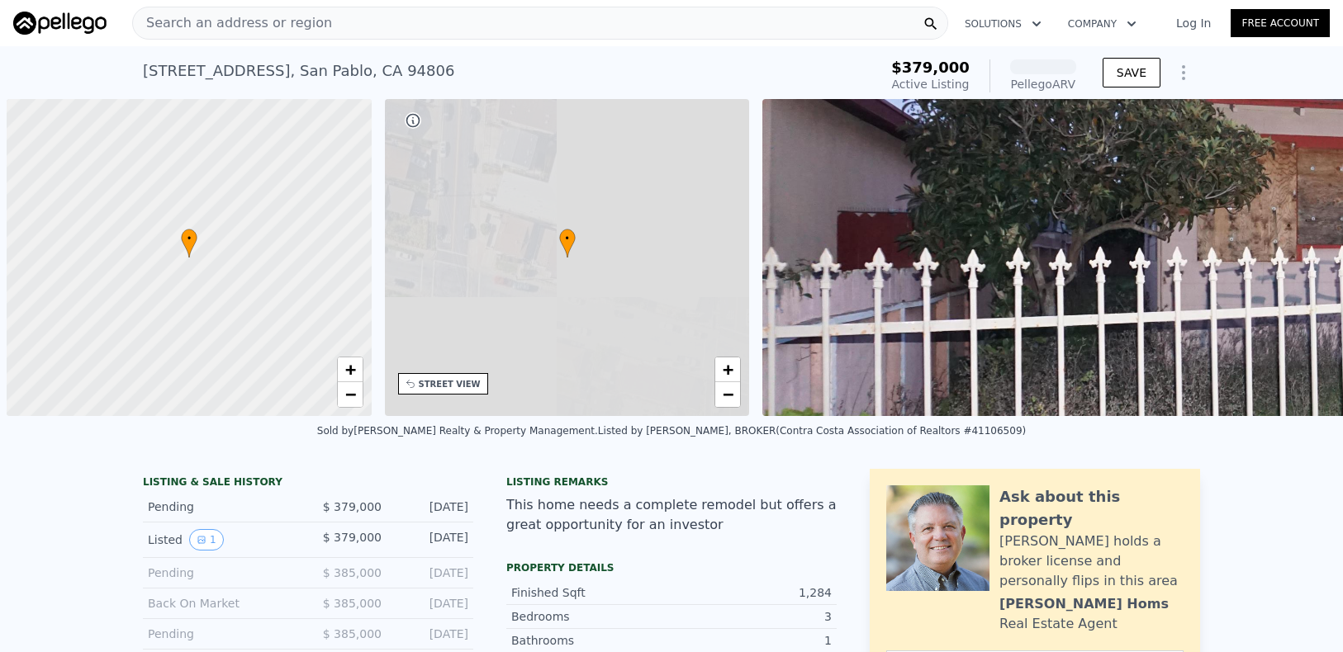 This screenshot has height=652, width=1343. Describe the element at coordinates (671, 515) in the screenshot. I see `div: This home needs a complete remodel but offers a great opportunity for an investor` at that location.